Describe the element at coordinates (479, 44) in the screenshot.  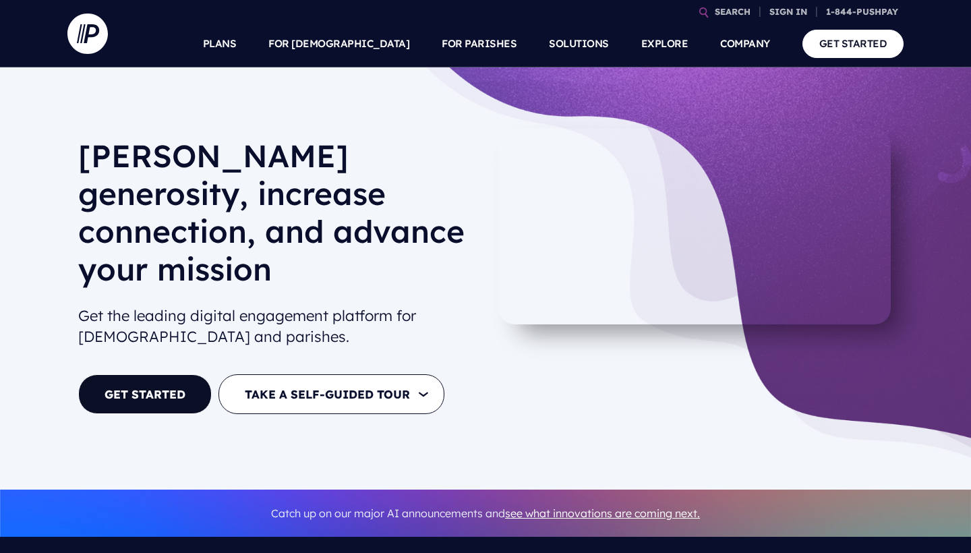
I see `a: FOR PARISHES` at that location.